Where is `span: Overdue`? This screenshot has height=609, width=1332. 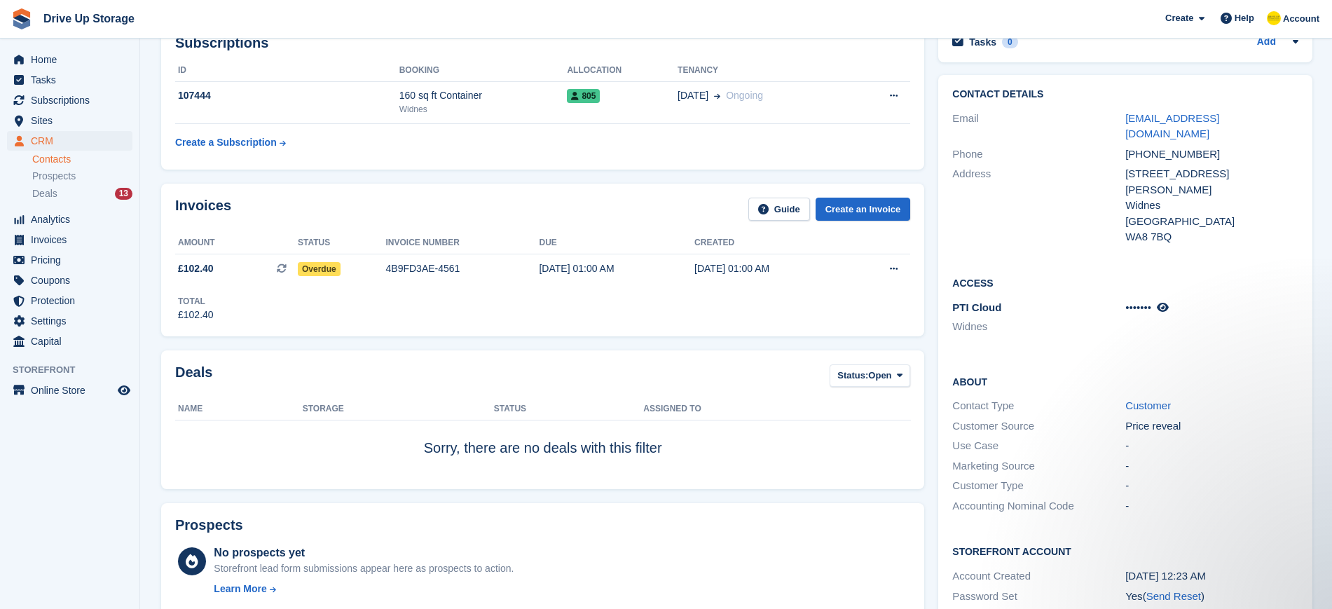 span: Overdue is located at coordinates (319, 269).